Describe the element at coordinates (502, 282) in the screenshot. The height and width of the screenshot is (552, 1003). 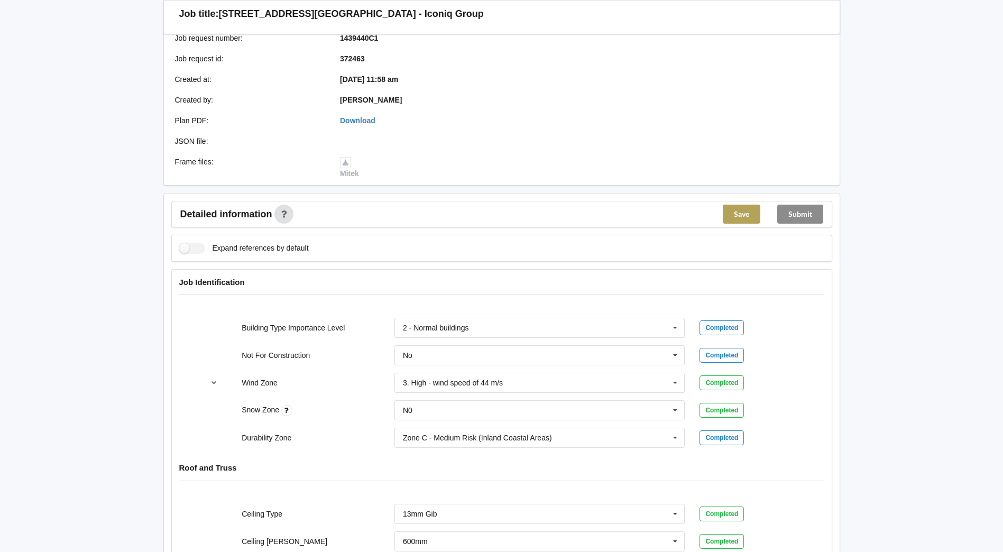
I see `h4: Job Identification` at that location.